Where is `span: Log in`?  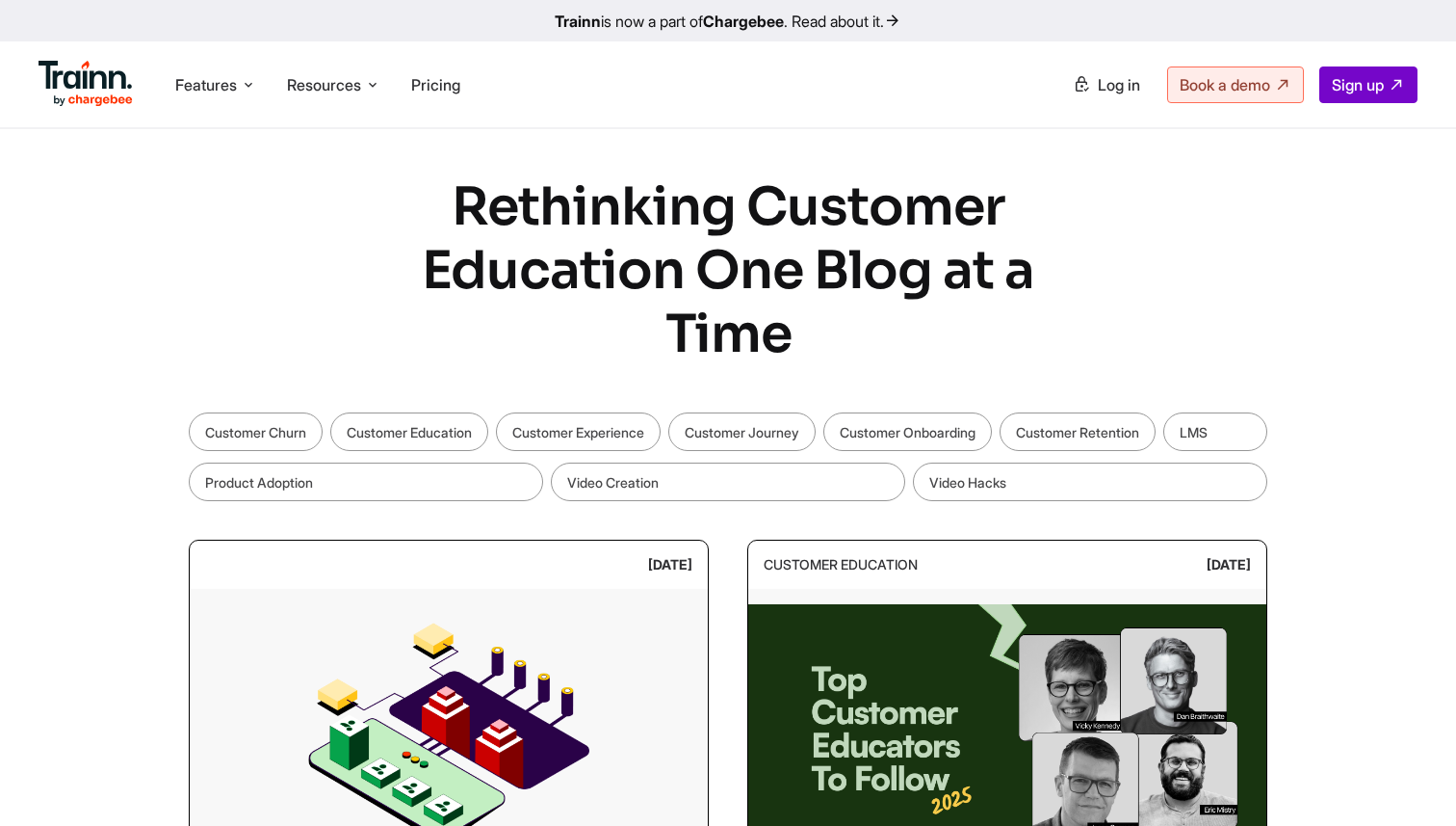 span: Log in is located at coordinates (1119, 85).